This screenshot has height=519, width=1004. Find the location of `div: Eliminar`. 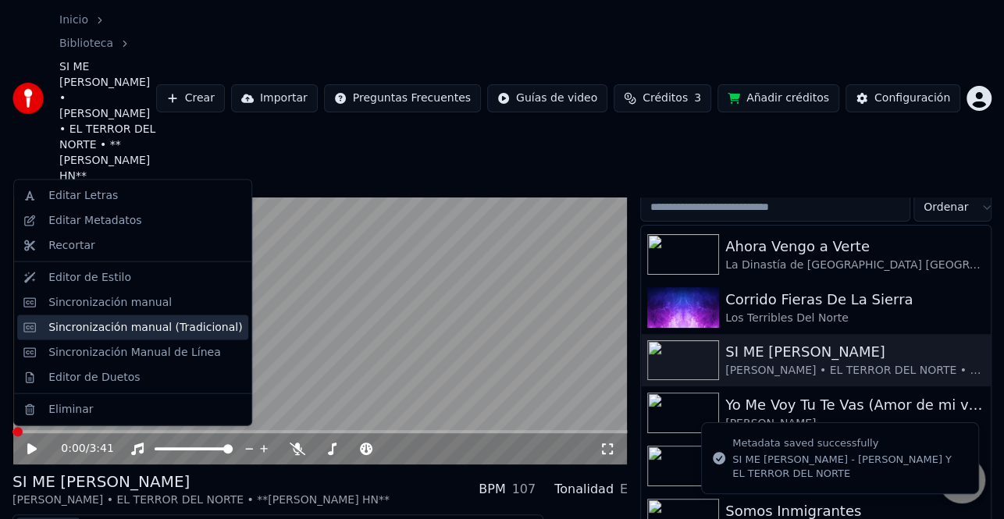

div: Eliminar is located at coordinates (70, 409).